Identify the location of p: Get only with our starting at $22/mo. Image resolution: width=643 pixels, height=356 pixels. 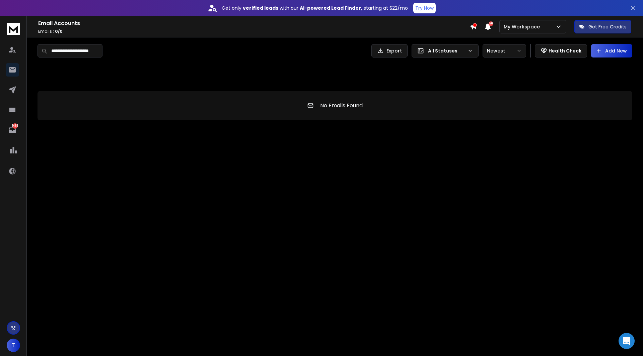
(315, 8).